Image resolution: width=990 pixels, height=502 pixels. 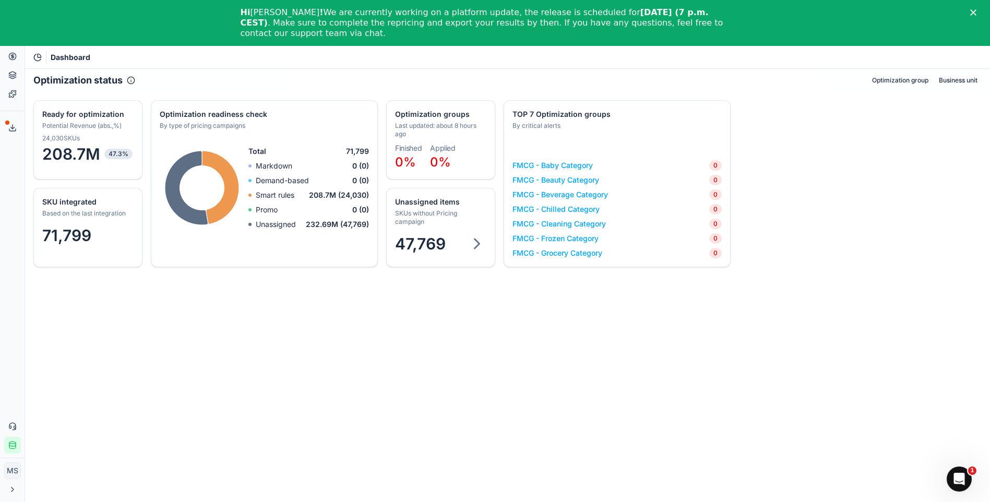 What do you see at coordinates (900, 80) in the screenshot?
I see `button: Optimization group` at bounding box center [900, 80].